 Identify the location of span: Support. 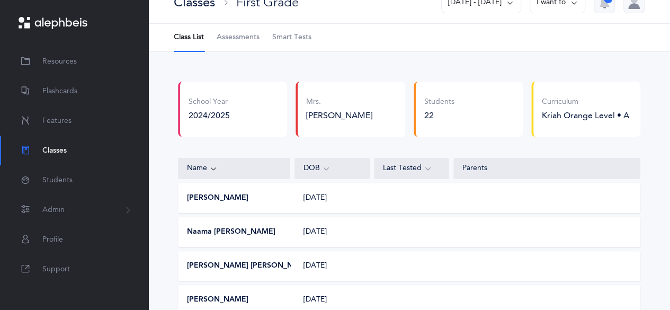
(56, 269).